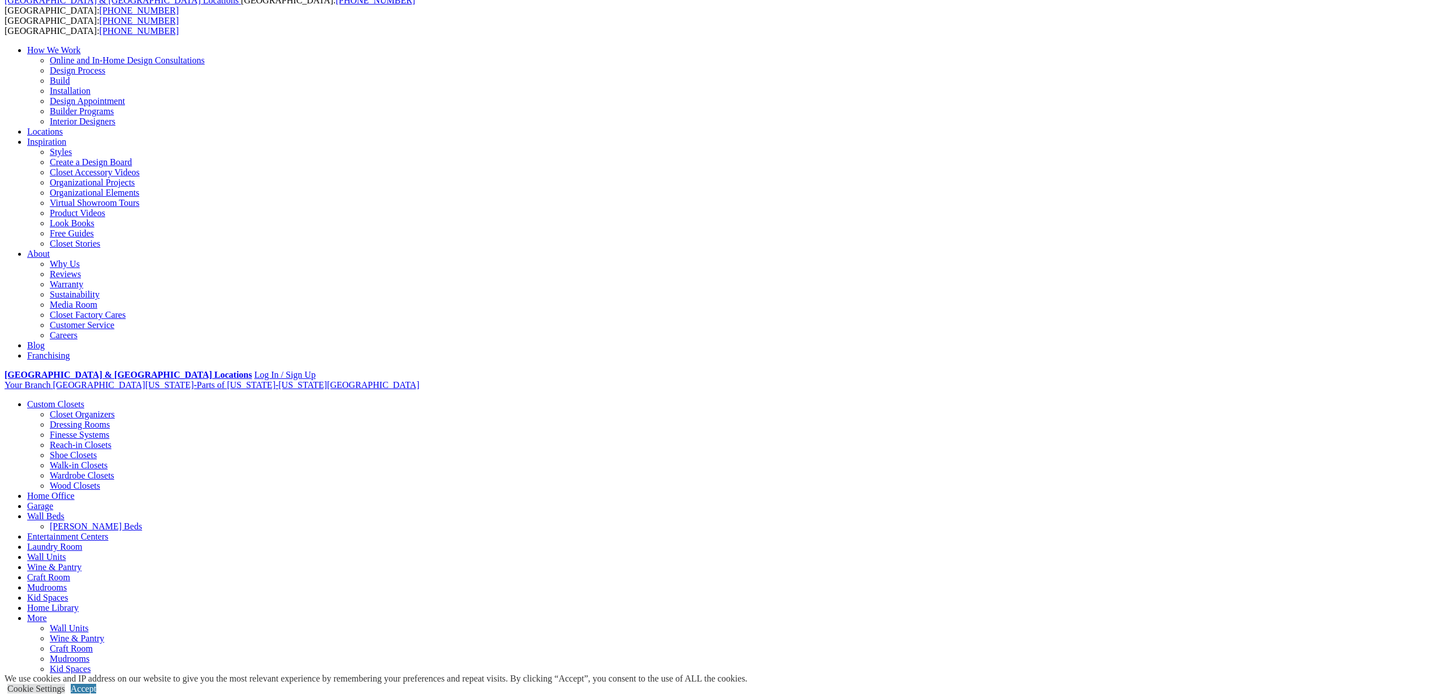 The image size is (1446, 694). What do you see at coordinates (78, 213) in the screenshot?
I see `a: Product Videos` at bounding box center [78, 213].